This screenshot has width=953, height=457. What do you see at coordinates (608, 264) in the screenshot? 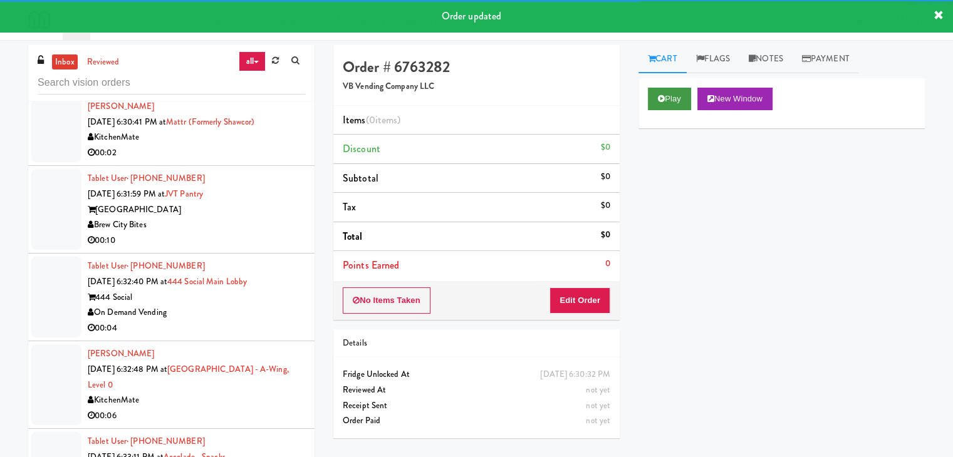
I see `div: 0` at bounding box center [608, 264].